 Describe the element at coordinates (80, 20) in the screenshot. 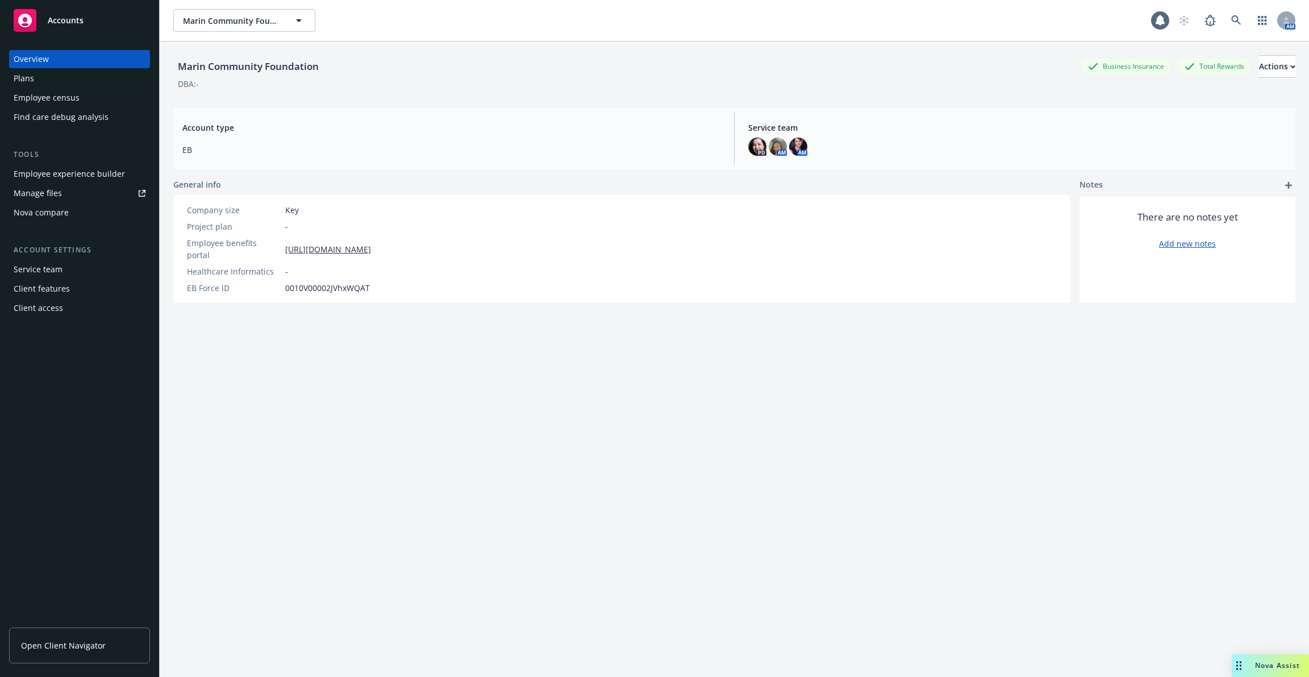

I see `a: Accounts` at that location.